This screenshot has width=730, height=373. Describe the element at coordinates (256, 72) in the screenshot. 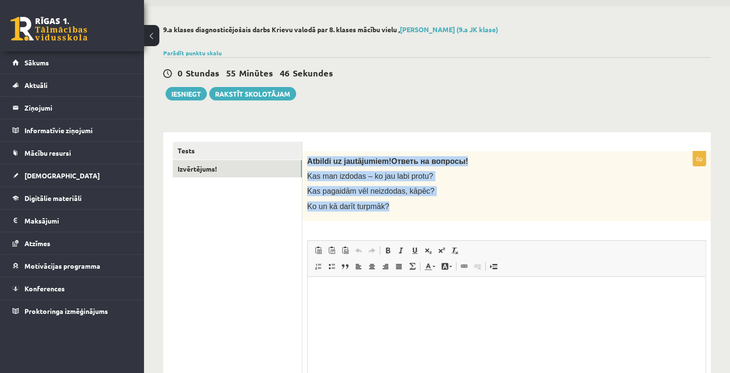

I see `span: Minūtes` at that location.